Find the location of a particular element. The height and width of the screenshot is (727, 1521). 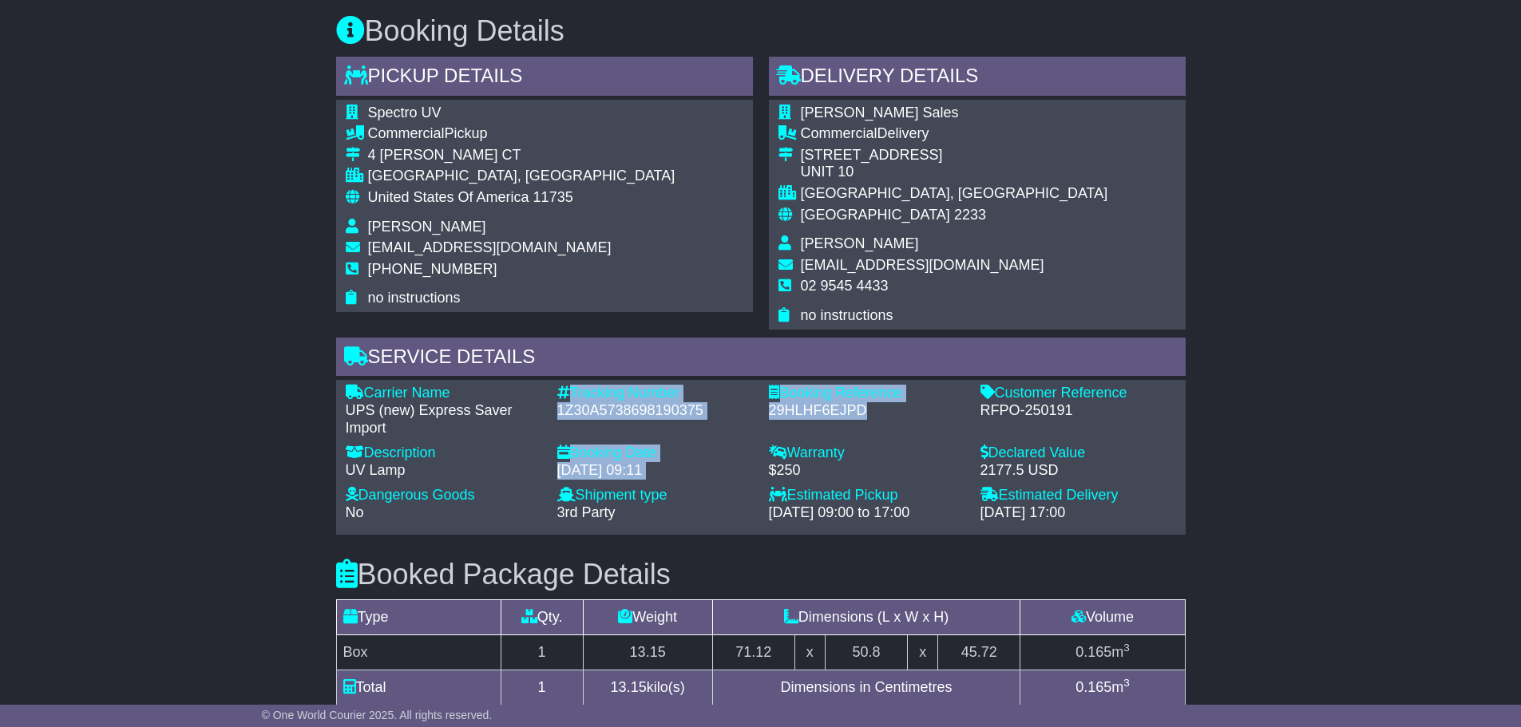

h3: Booking Details is located at coordinates (761, 31).